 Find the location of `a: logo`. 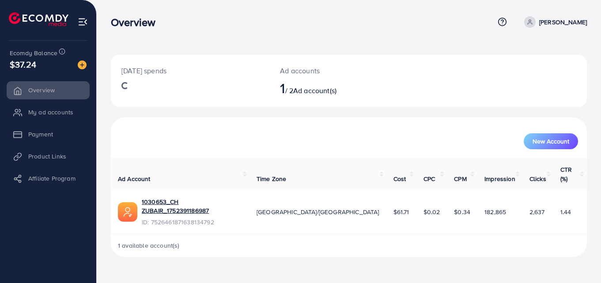

a: logo is located at coordinates (38, 19).